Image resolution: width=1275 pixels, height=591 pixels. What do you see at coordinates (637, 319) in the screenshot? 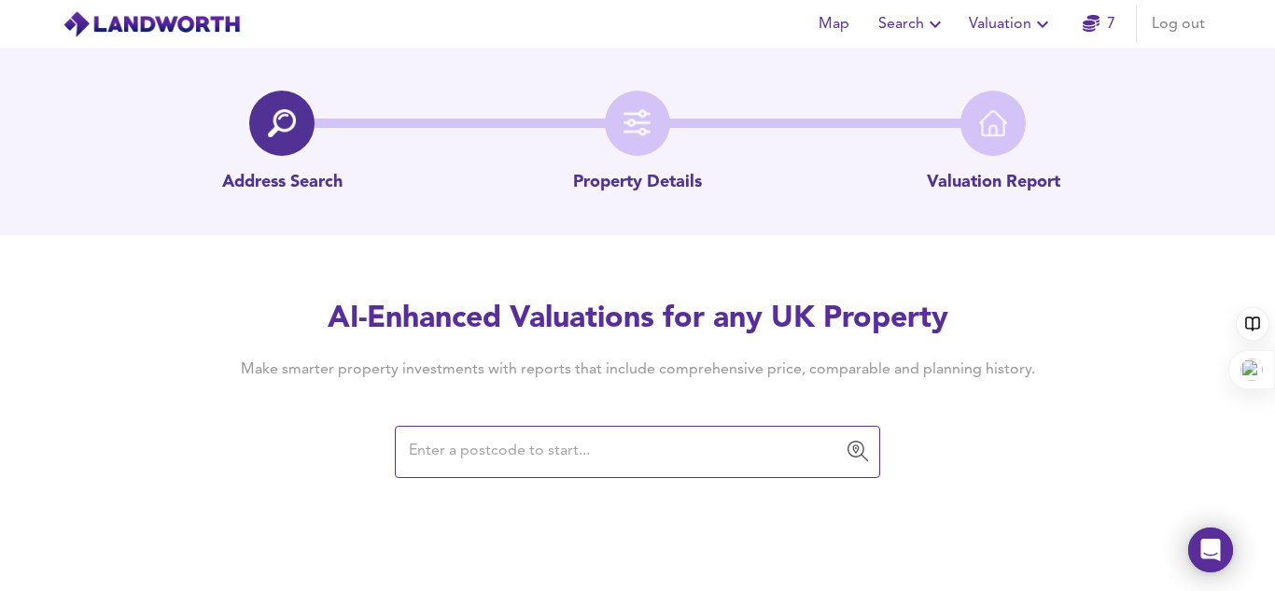
I see `h2: AI-Enhanced Valuations for any UK Property` at bounding box center [637, 319].